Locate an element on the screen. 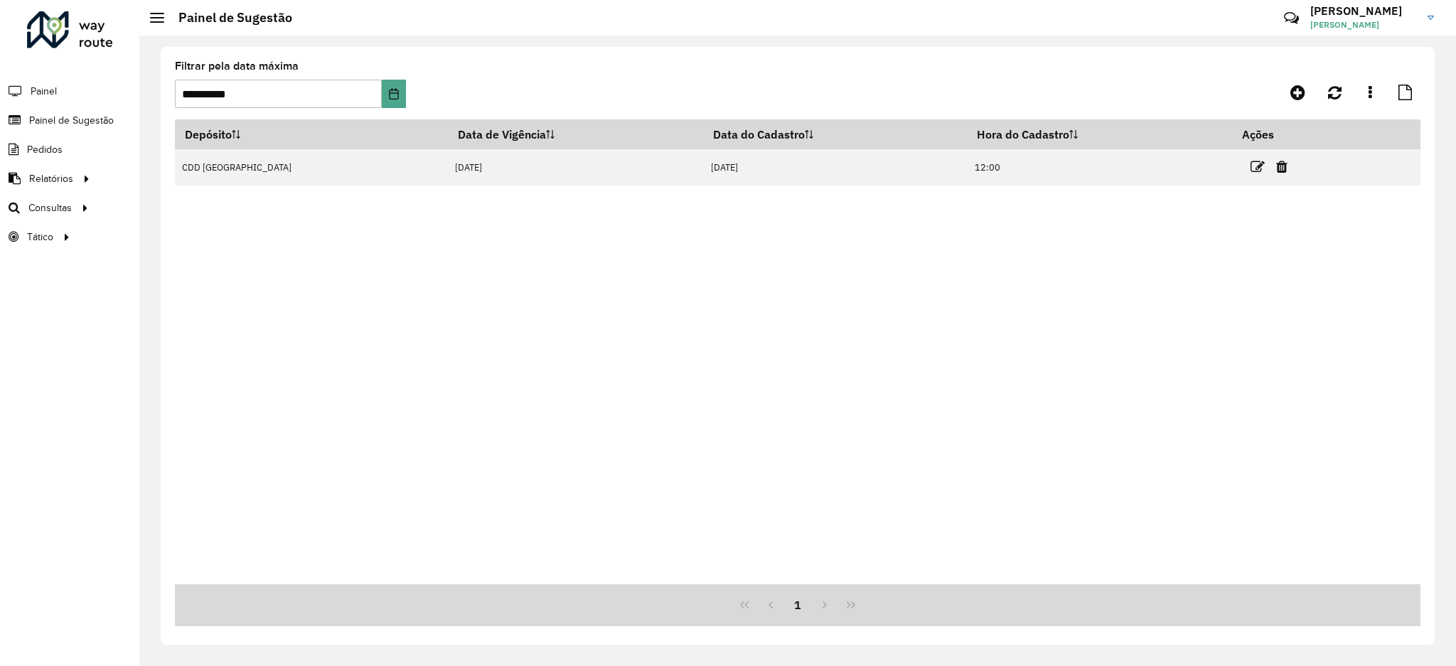 Image resolution: width=1456 pixels, height=666 pixels. a: Contato Rápido is located at coordinates (1291, 18).